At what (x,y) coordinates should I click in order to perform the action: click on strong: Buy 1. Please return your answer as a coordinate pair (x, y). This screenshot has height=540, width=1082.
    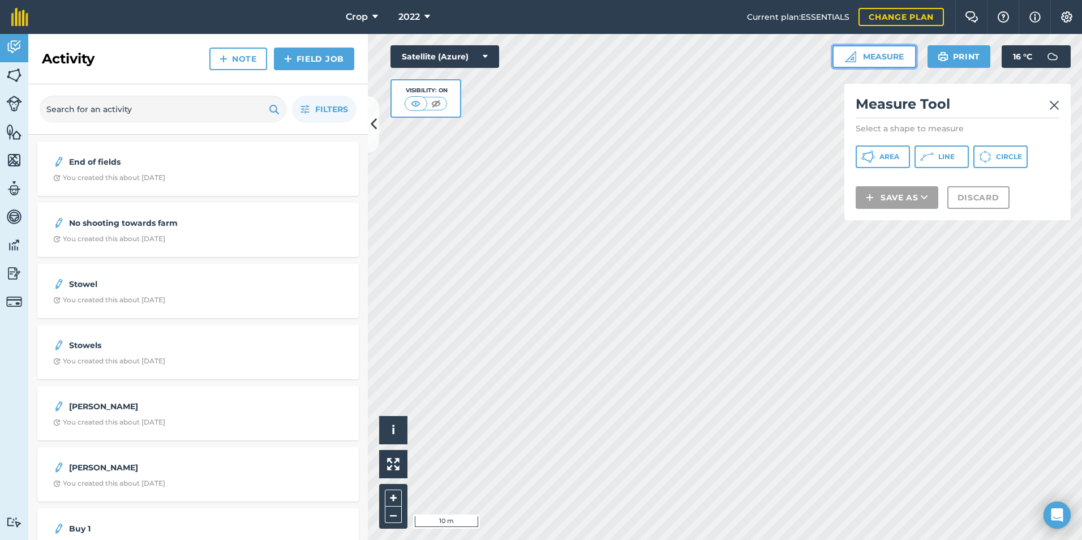
    Looking at the image, I should click on (159, 529).